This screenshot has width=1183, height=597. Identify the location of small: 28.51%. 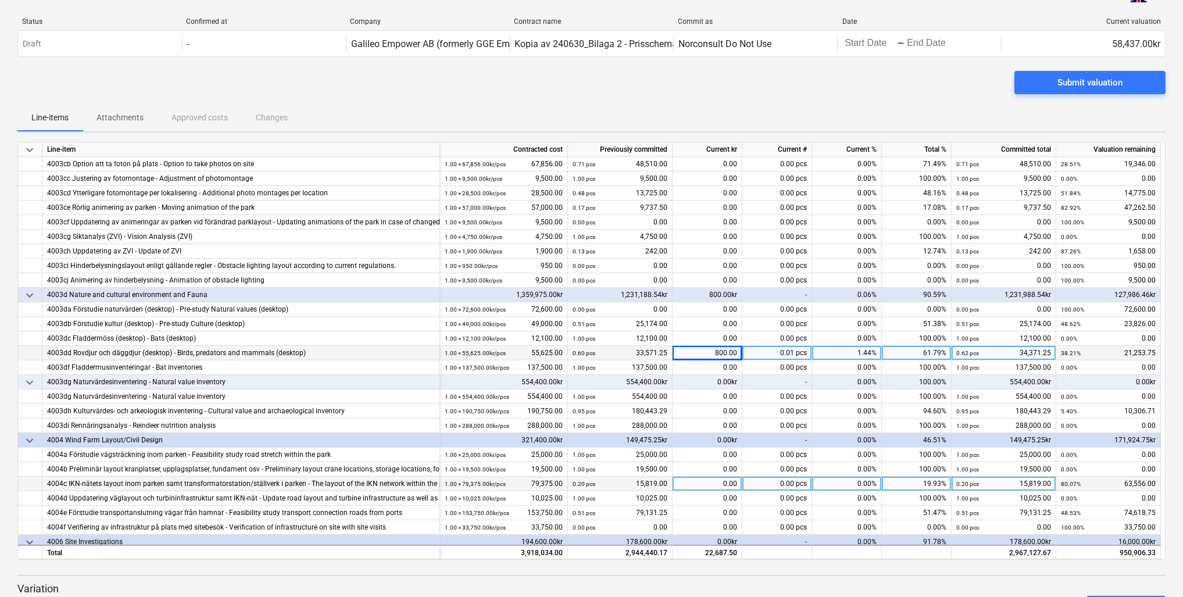
(1071, 164).